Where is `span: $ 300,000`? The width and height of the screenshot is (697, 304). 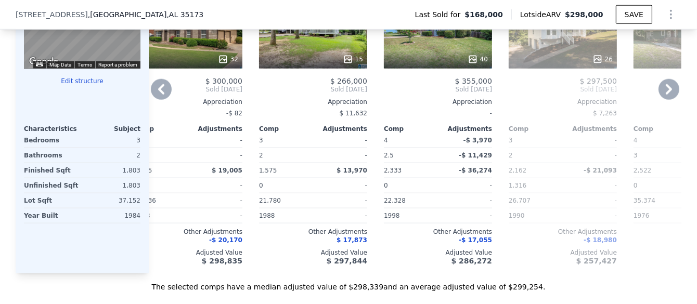
span: $ 300,000 is located at coordinates (224, 81).